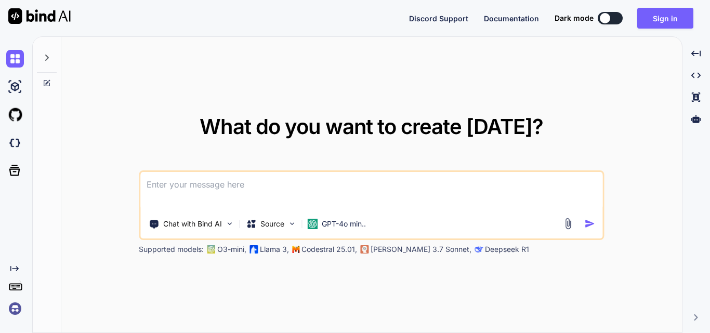 The height and width of the screenshot is (333, 710). Describe the element at coordinates (292, 223) in the screenshot. I see `img: Pick Models` at that location.